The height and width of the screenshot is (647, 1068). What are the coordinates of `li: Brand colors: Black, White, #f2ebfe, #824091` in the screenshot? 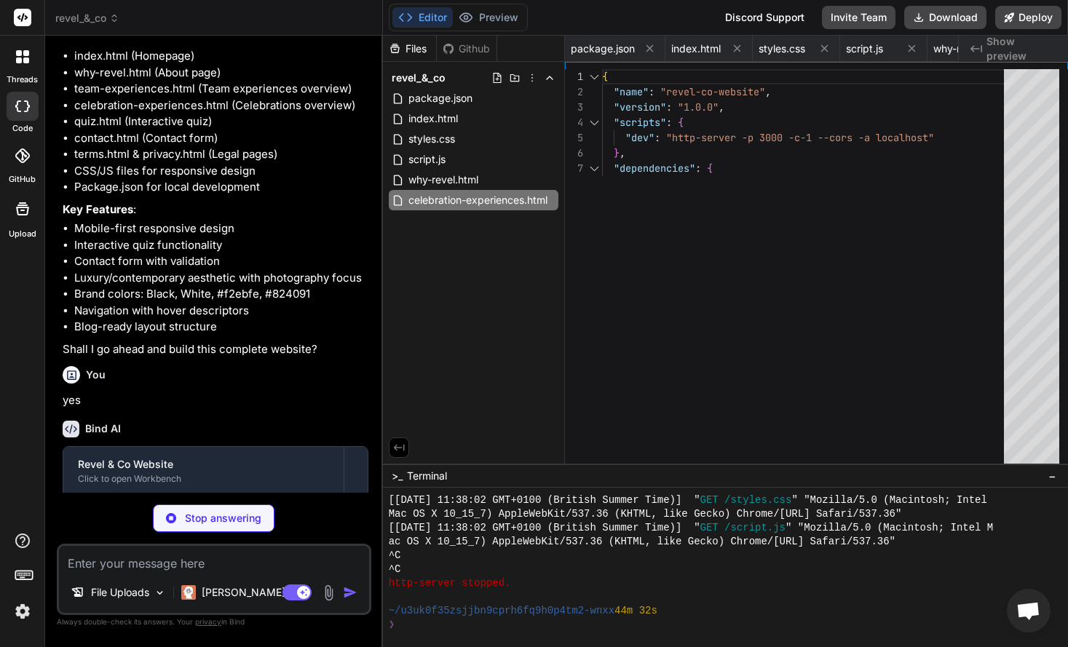 It's located at (221, 294).